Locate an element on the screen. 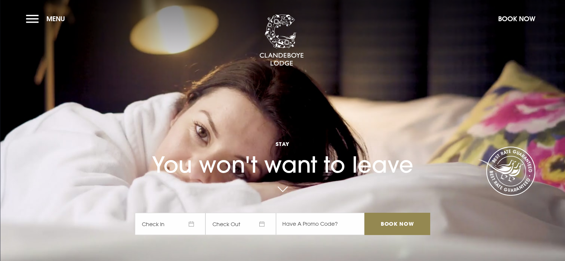  button: Book Now is located at coordinates (517, 19).